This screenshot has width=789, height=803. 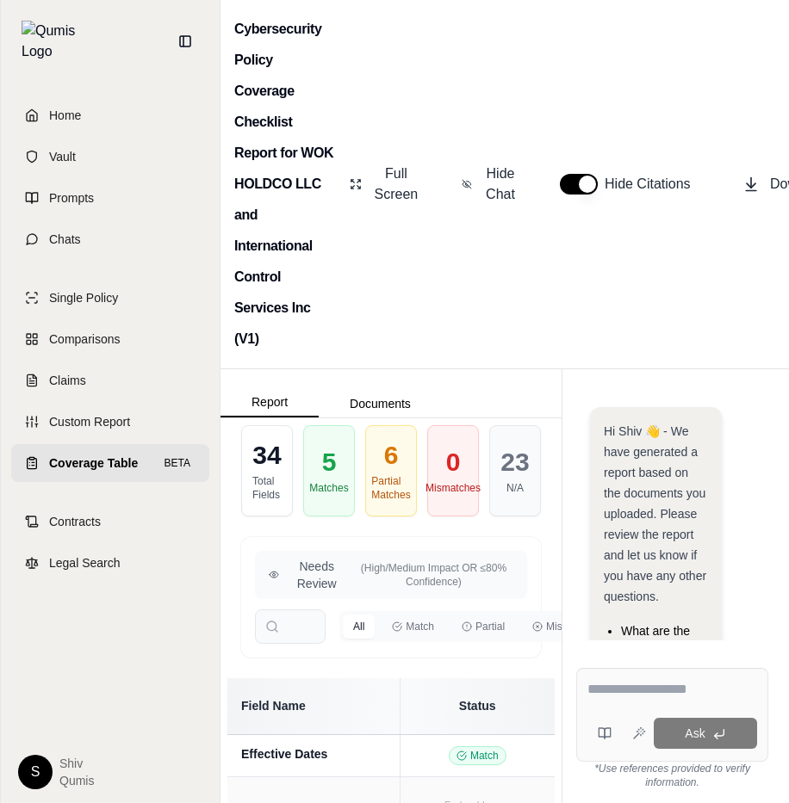 I want to click on div: 5, so click(x=329, y=462).